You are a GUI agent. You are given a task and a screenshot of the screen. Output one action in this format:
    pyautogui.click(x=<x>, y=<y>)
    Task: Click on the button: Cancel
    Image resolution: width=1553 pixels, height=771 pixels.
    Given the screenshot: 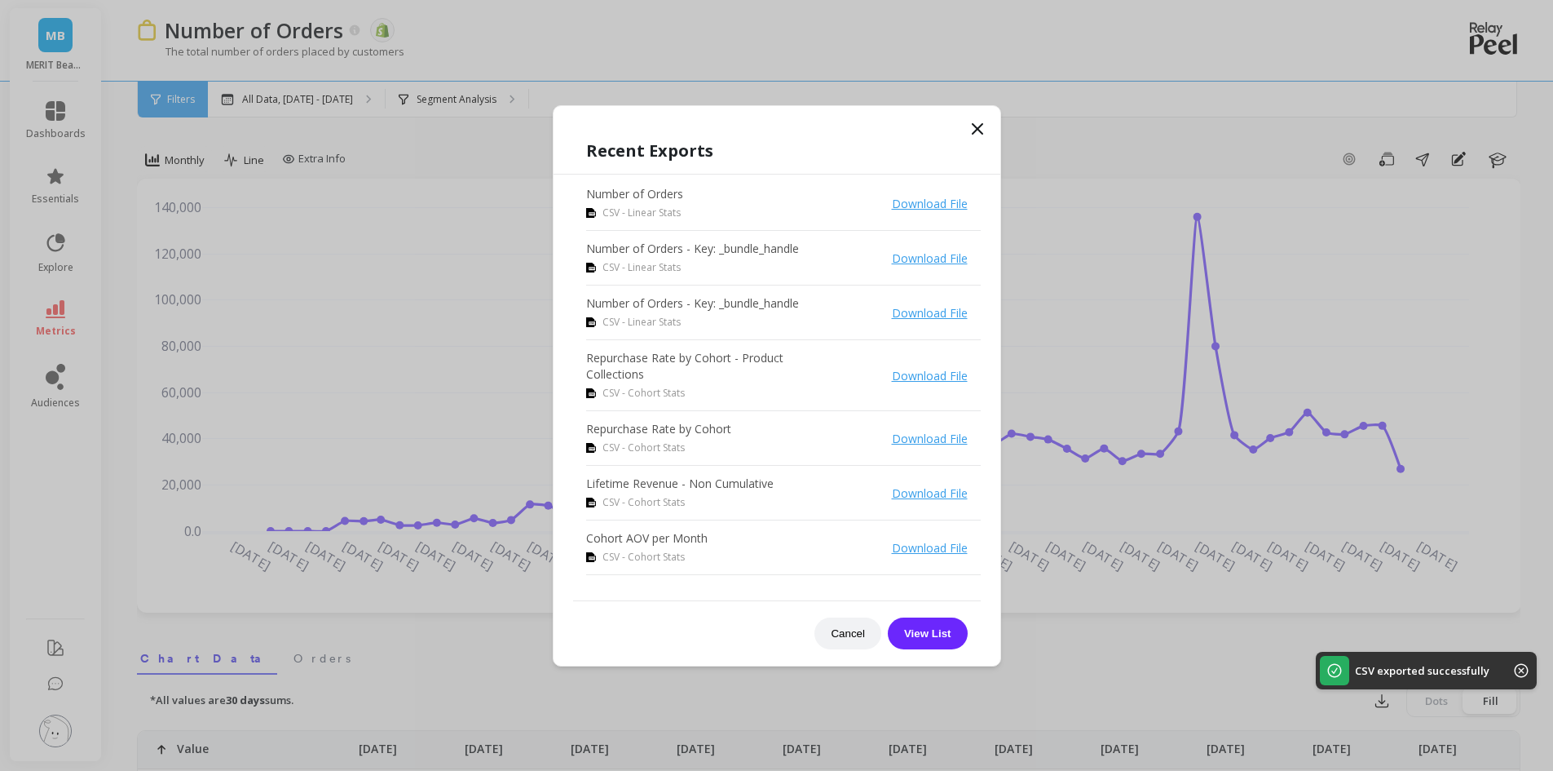 What is the action you would take?
    pyautogui.click(x=848, y=633)
    